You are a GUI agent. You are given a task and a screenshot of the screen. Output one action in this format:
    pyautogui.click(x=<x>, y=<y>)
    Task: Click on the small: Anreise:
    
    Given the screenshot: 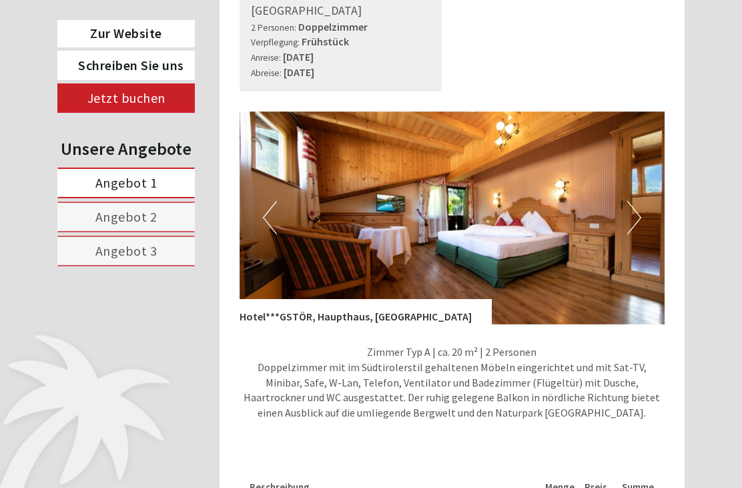 What is the action you would take?
    pyautogui.click(x=266, y=57)
    